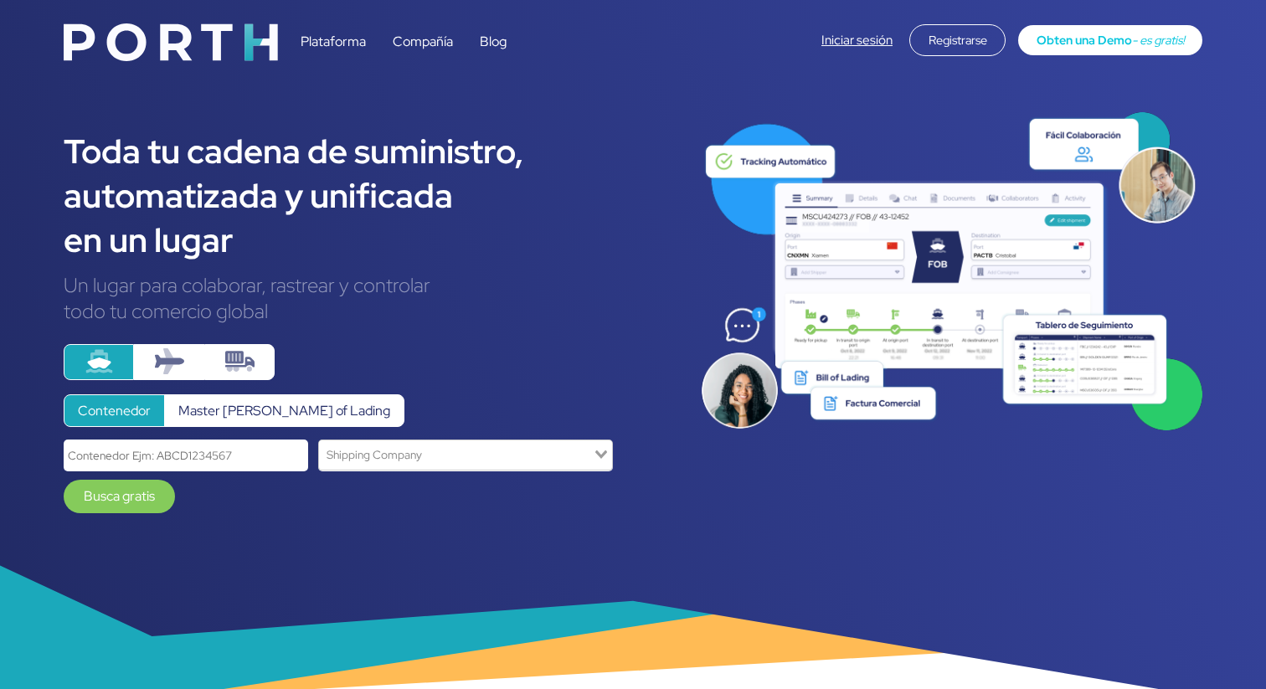 Image resolution: width=1266 pixels, height=689 pixels. I want to click on div: Search for option, so click(465, 454).